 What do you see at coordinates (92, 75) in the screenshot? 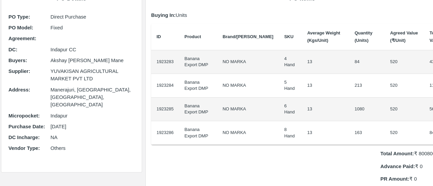
I see `p: YUVAKISAN AGRICULTURAL MARKET PVT LTD` at bounding box center [92, 75].